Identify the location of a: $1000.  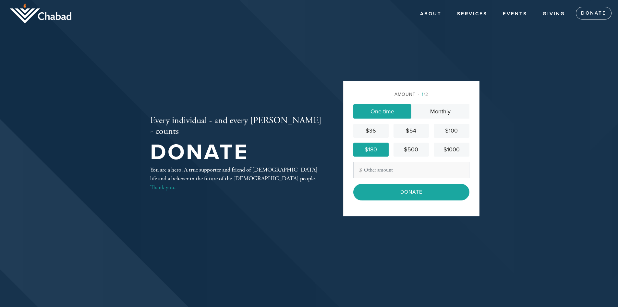
(451, 149).